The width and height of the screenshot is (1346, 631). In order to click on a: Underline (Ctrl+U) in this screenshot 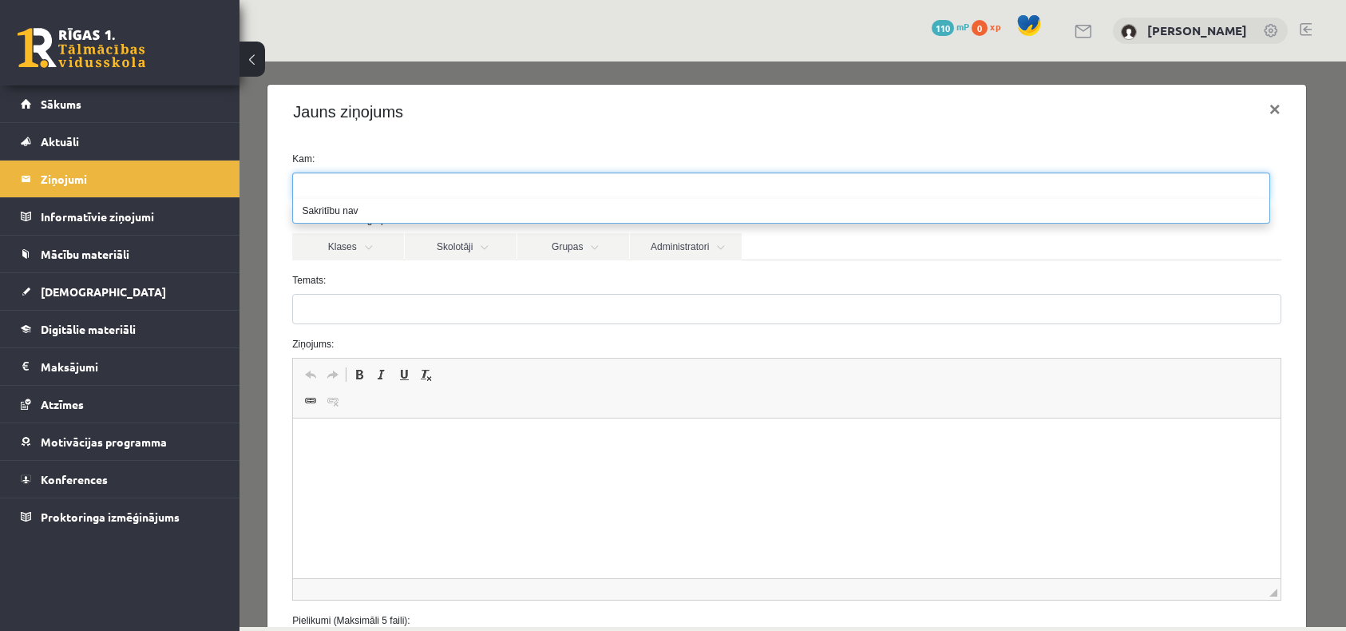, I will do `click(164, 313)`.